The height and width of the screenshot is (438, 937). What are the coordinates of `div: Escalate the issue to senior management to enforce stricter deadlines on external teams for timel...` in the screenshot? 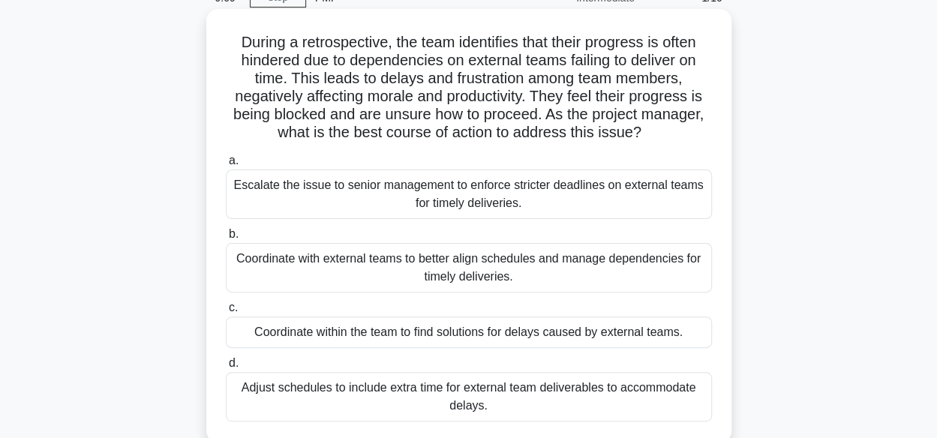 It's located at (469, 194).